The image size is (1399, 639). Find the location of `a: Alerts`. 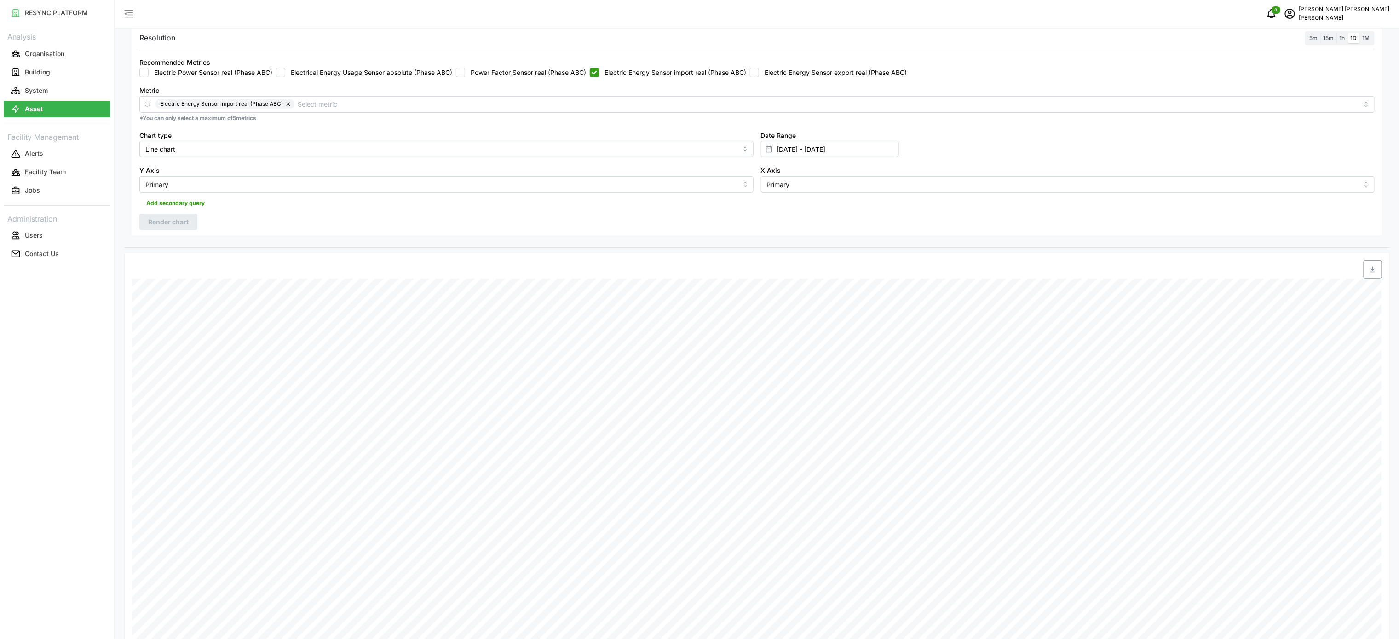

a: Alerts is located at coordinates (57, 154).